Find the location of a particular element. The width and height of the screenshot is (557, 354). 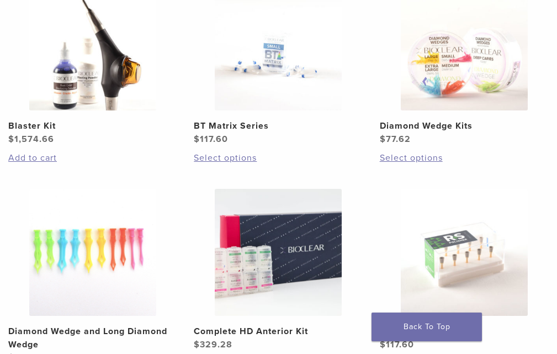

bdi: 1,574.66 is located at coordinates (31, 139).